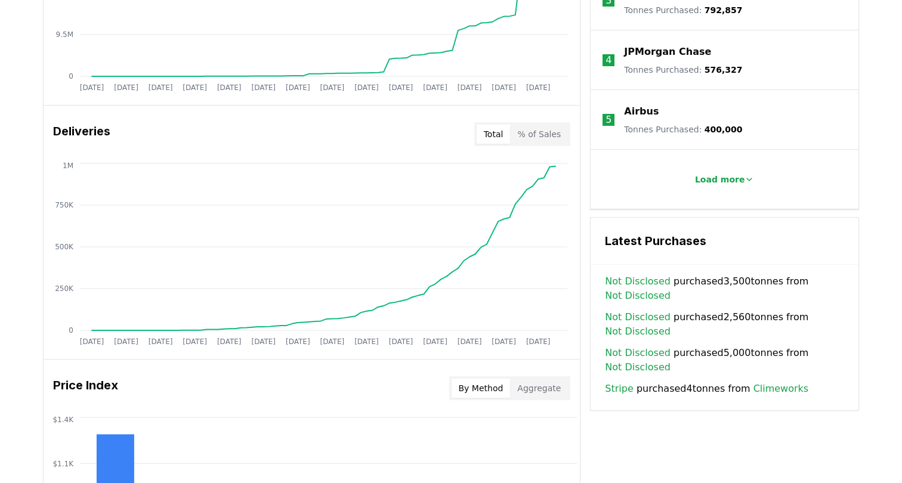 This screenshot has height=483, width=902. What do you see at coordinates (723, 10) in the screenshot?
I see `span: 792,857` at bounding box center [723, 10].